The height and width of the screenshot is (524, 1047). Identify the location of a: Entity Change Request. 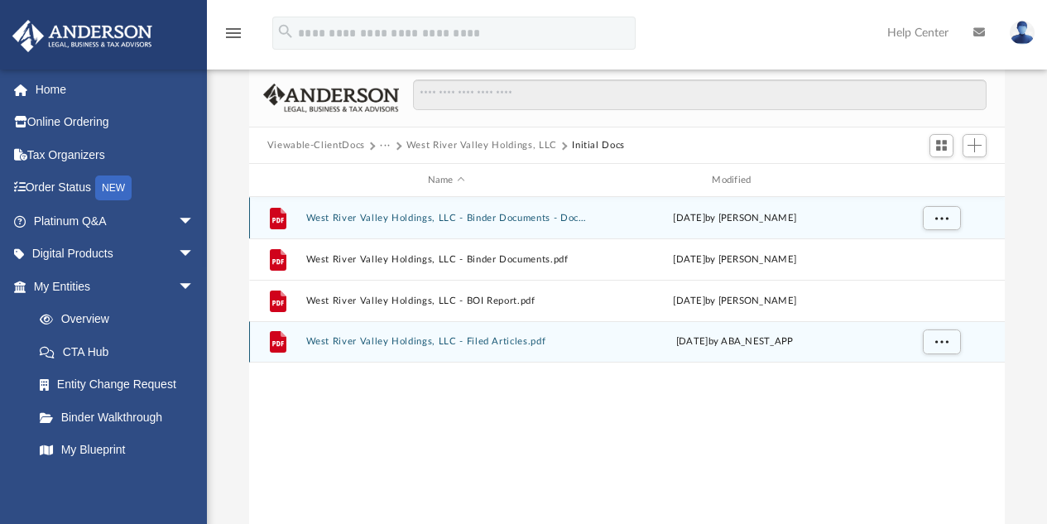
(121, 385).